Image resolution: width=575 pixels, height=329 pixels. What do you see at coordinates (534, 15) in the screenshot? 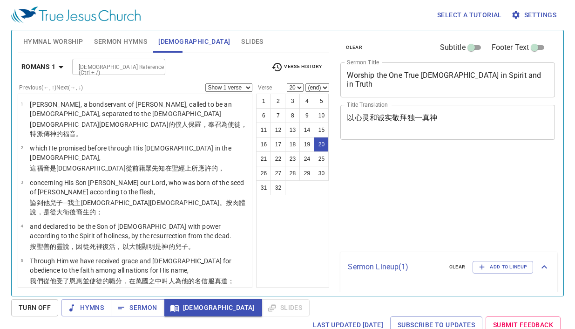
I see `span: Settings` at bounding box center [534, 15].